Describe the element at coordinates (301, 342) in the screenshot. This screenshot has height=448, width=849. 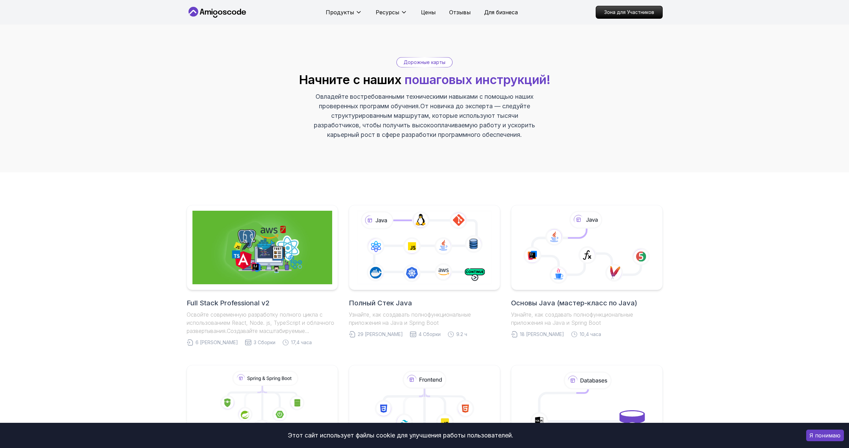
I see `ya-tr-span: 17,4 часа` at that location.